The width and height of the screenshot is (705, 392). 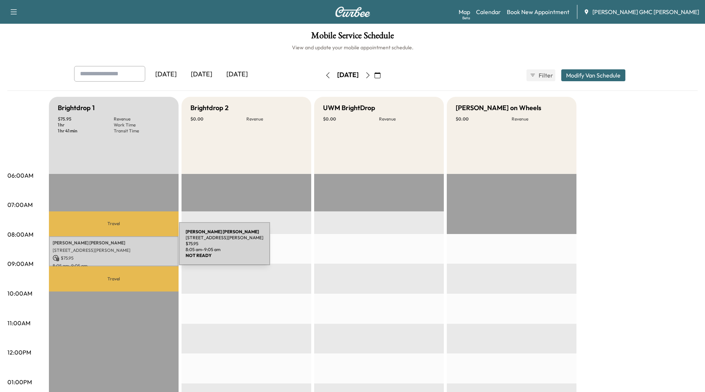 I want to click on p: 1 hr 41 min, so click(x=86, y=131).